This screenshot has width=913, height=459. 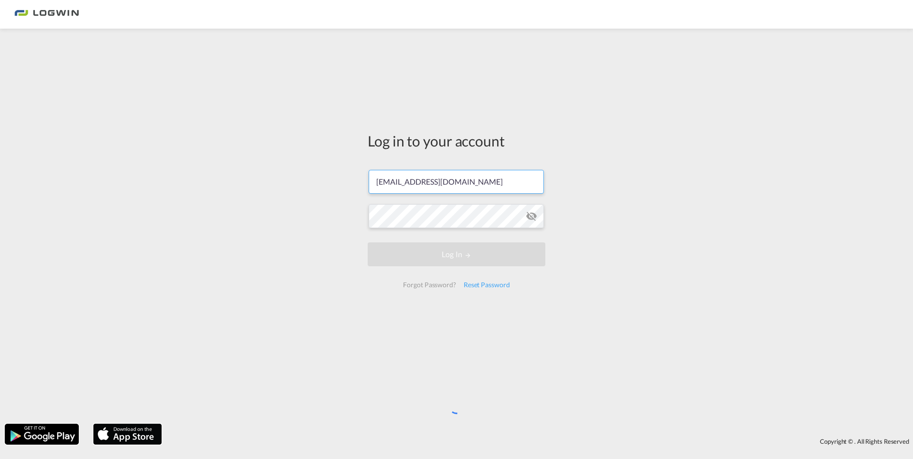 I want to click on img: apple.png, so click(x=127, y=435).